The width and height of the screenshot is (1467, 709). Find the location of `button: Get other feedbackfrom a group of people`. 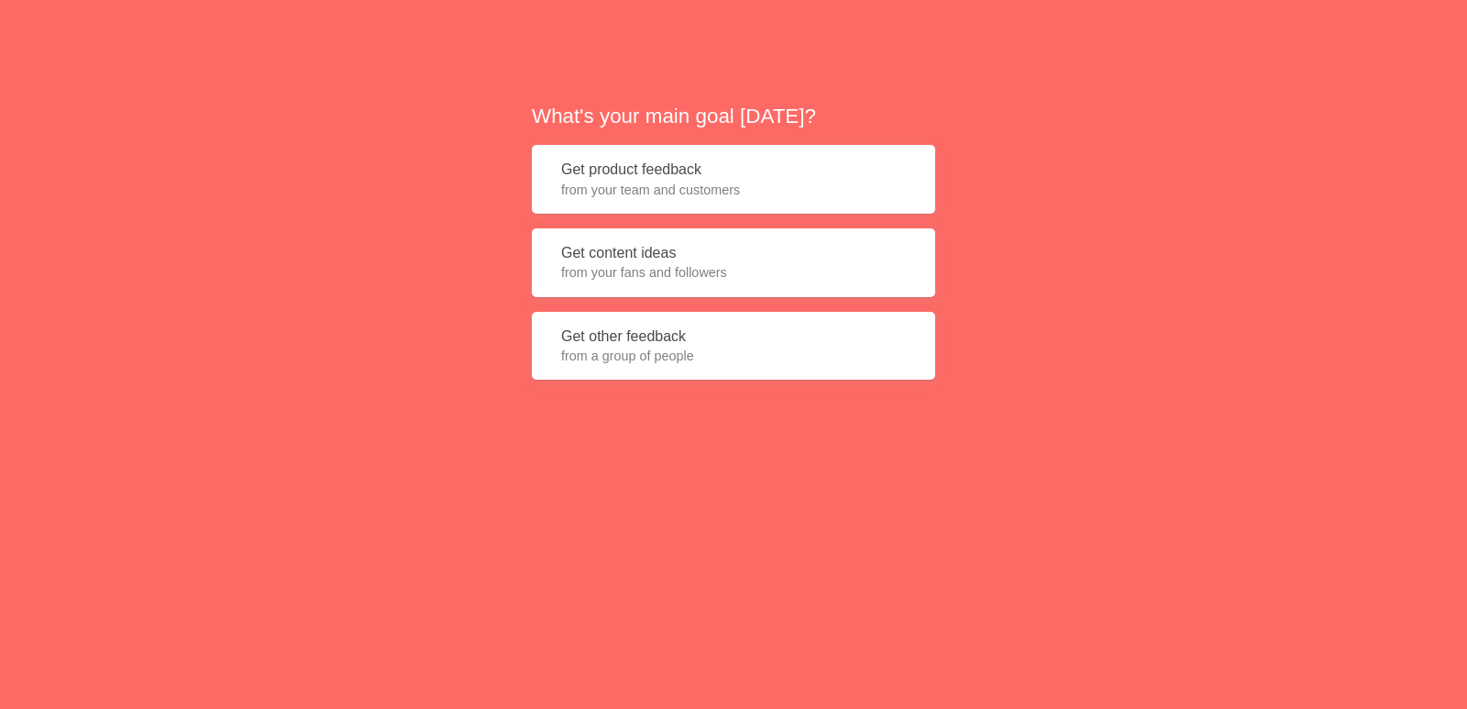

button: Get other feedbackfrom a group of people is located at coordinates (734, 346).